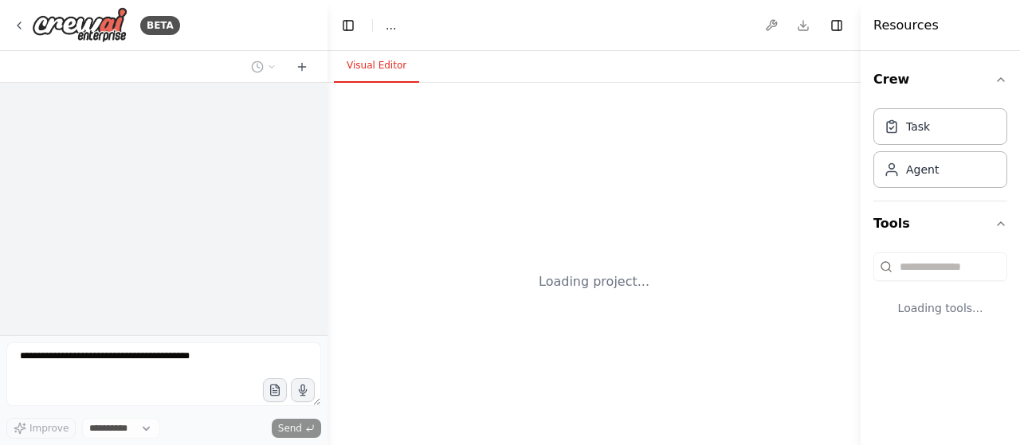 Image resolution: width=1020 pixels, height=445 pixels. What do you see at coordinates (80, 25) in the screenshot?
I see `img: Logo` at bounding box center [80, 25].